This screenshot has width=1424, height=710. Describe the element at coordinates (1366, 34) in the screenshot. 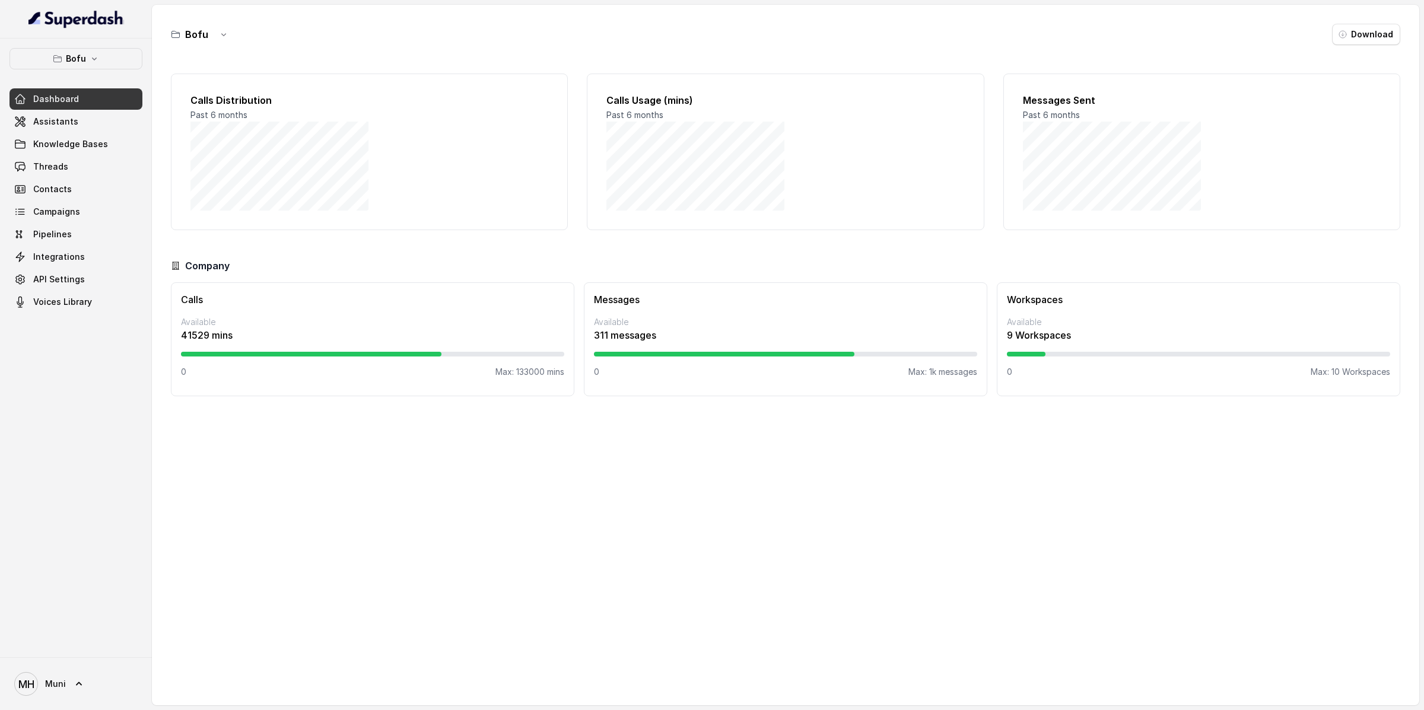

I see `button: Download` at that location.